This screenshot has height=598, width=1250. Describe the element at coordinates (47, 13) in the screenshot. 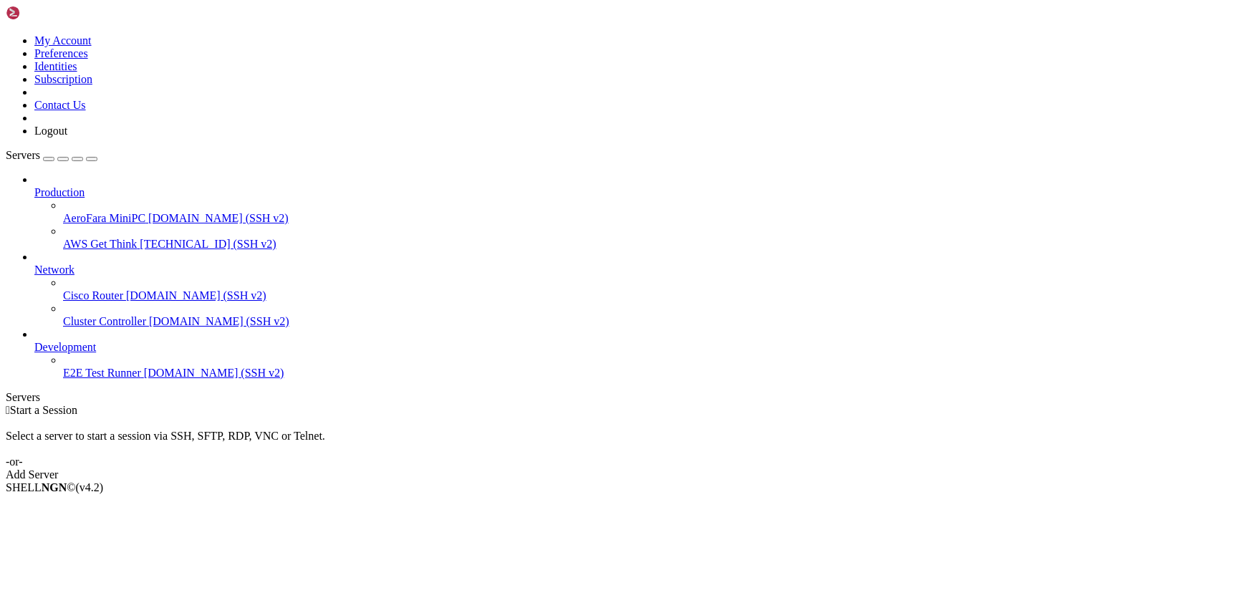

I see `img: Shellngn` at that location.